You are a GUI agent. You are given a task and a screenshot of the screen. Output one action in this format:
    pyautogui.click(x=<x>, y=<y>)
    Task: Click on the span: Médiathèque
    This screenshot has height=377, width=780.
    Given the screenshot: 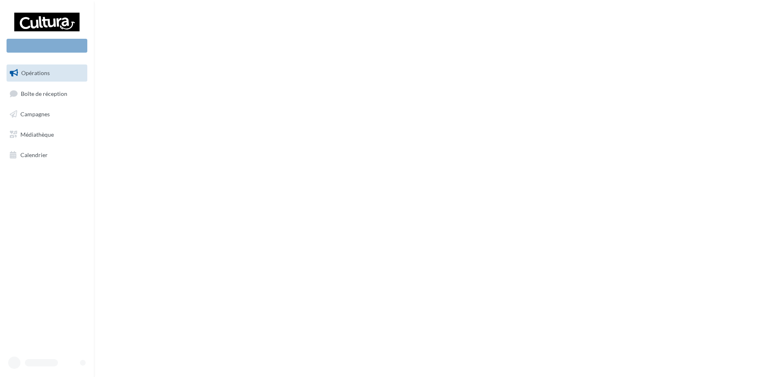 What is the action you would take?
    pyautogui.click(x=37, y=134)
    